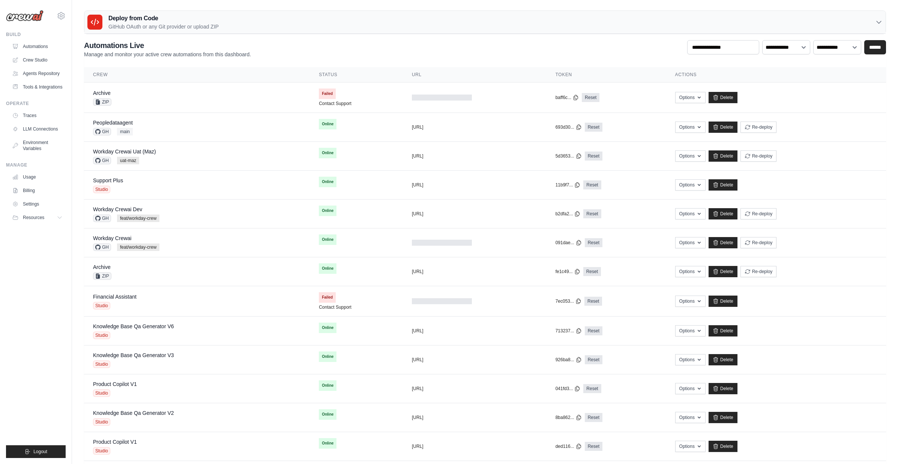 This screenshot has height=464, width=898. What do you see at coordinates (475, 75) in the screenshot?
I see `th: URL` at bounding box center [475, 75].